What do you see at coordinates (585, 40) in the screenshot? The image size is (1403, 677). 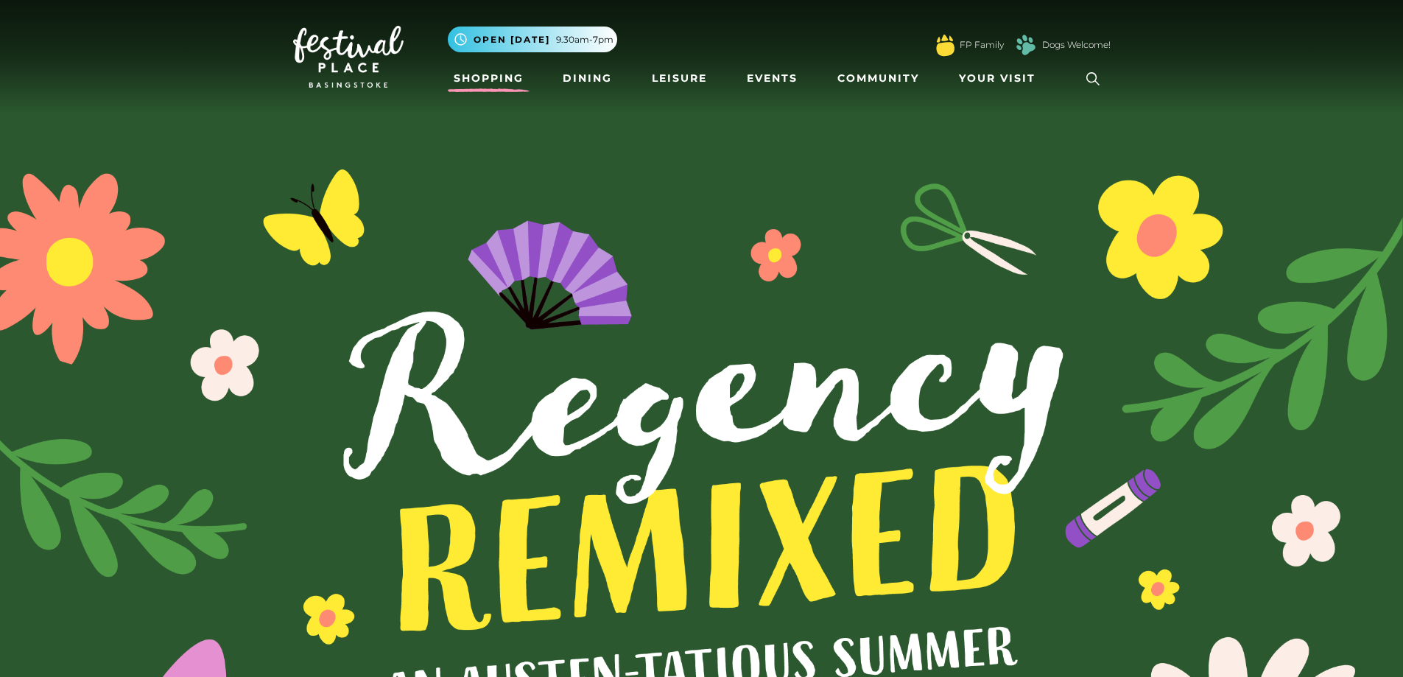 I see `span: 9.30am-7pm` at bounding box center [585, 40].